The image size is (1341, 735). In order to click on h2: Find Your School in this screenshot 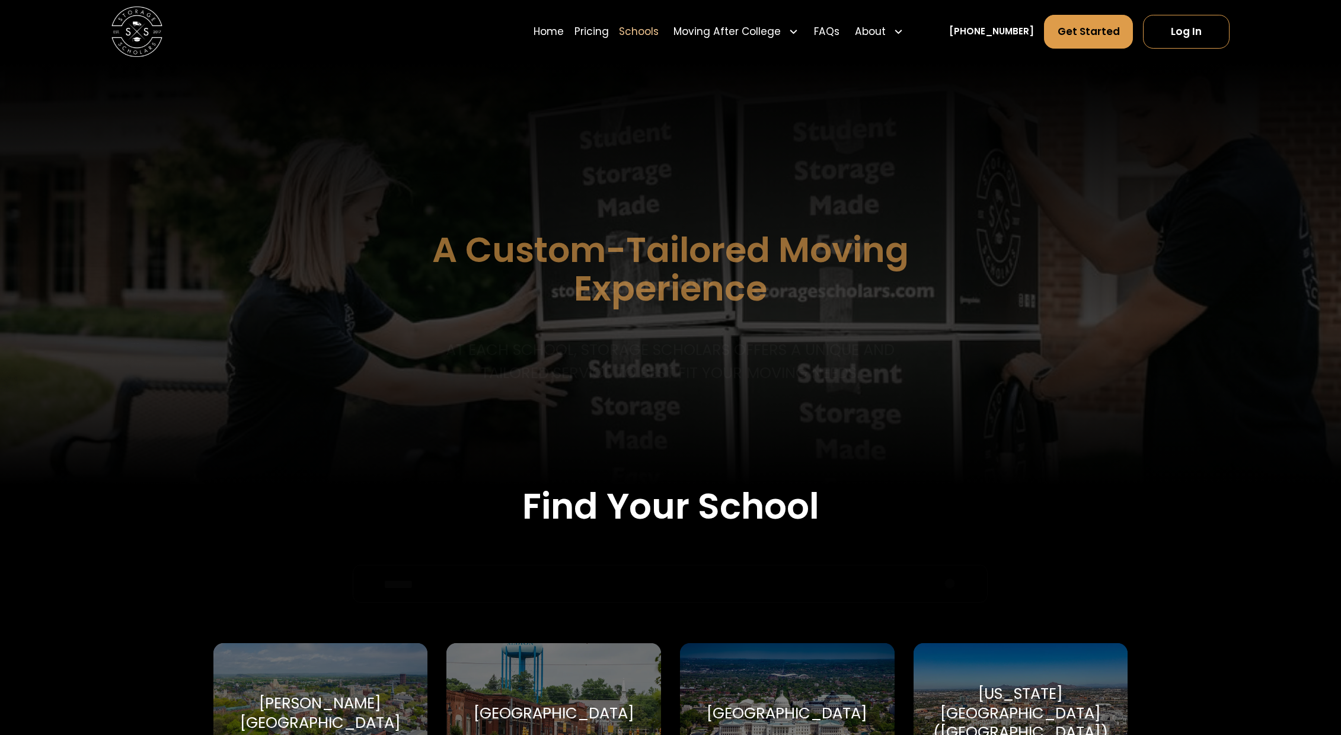, I will do `click(670, 506)`.